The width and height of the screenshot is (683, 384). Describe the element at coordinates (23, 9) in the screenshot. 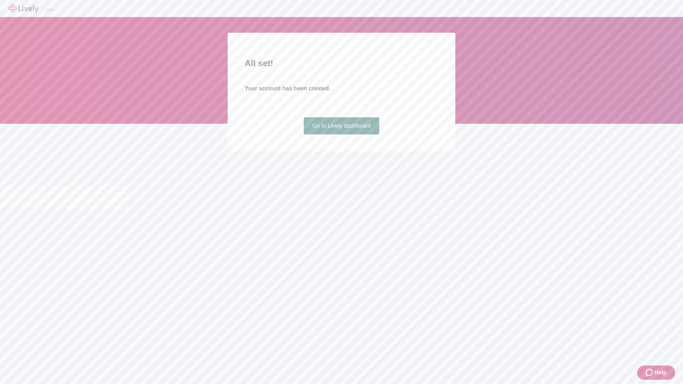

I see `img: Lively` at that location.